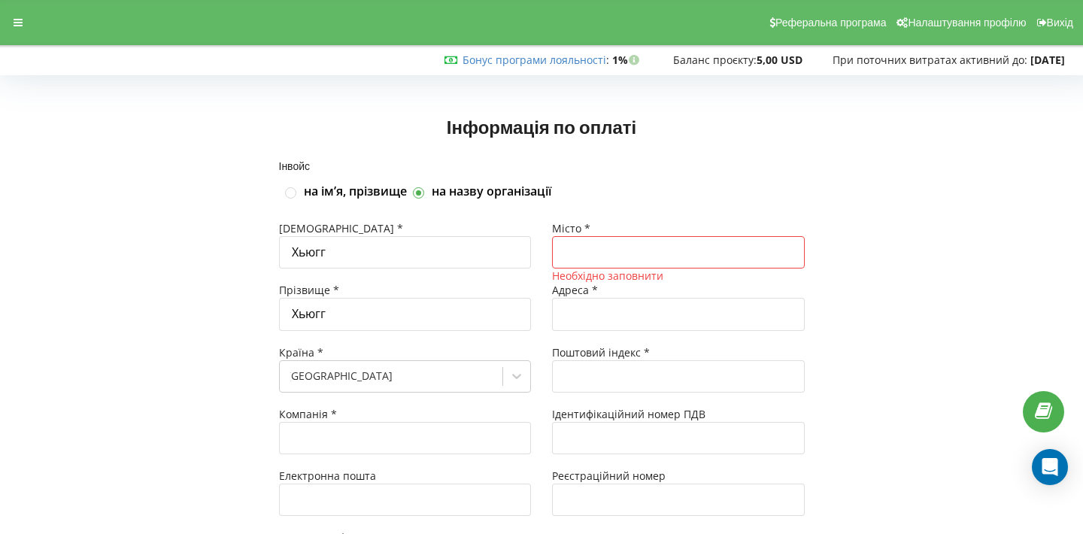 This screenshot has height=534, width=1083. What do you see at coordinates (571, 228) in the screenshot?
I see `span: Місто *` at bounding box center [571, 228].